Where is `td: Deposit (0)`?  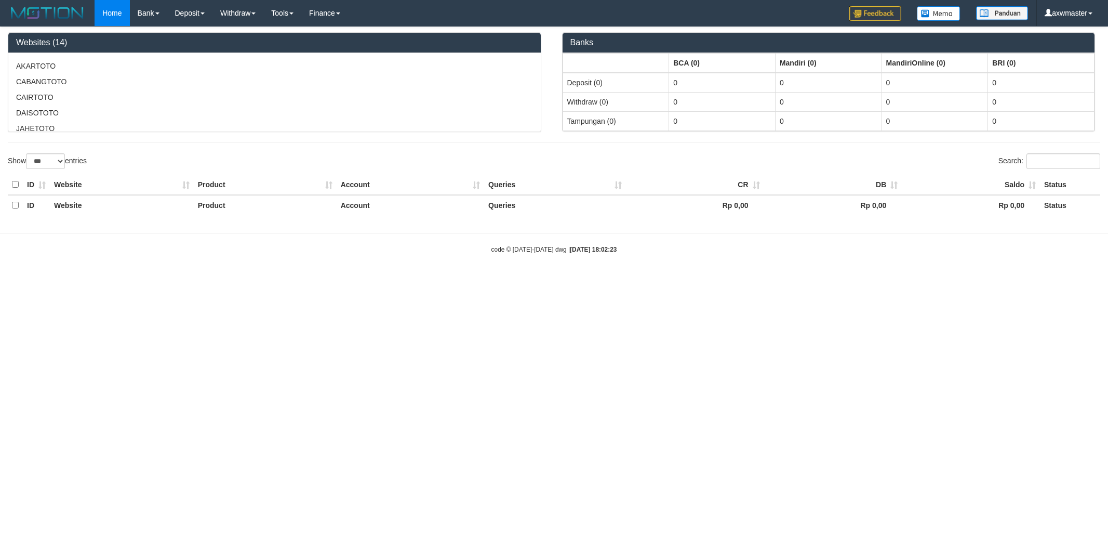 td: Deposit (0) is located at coordinates (616, 83).